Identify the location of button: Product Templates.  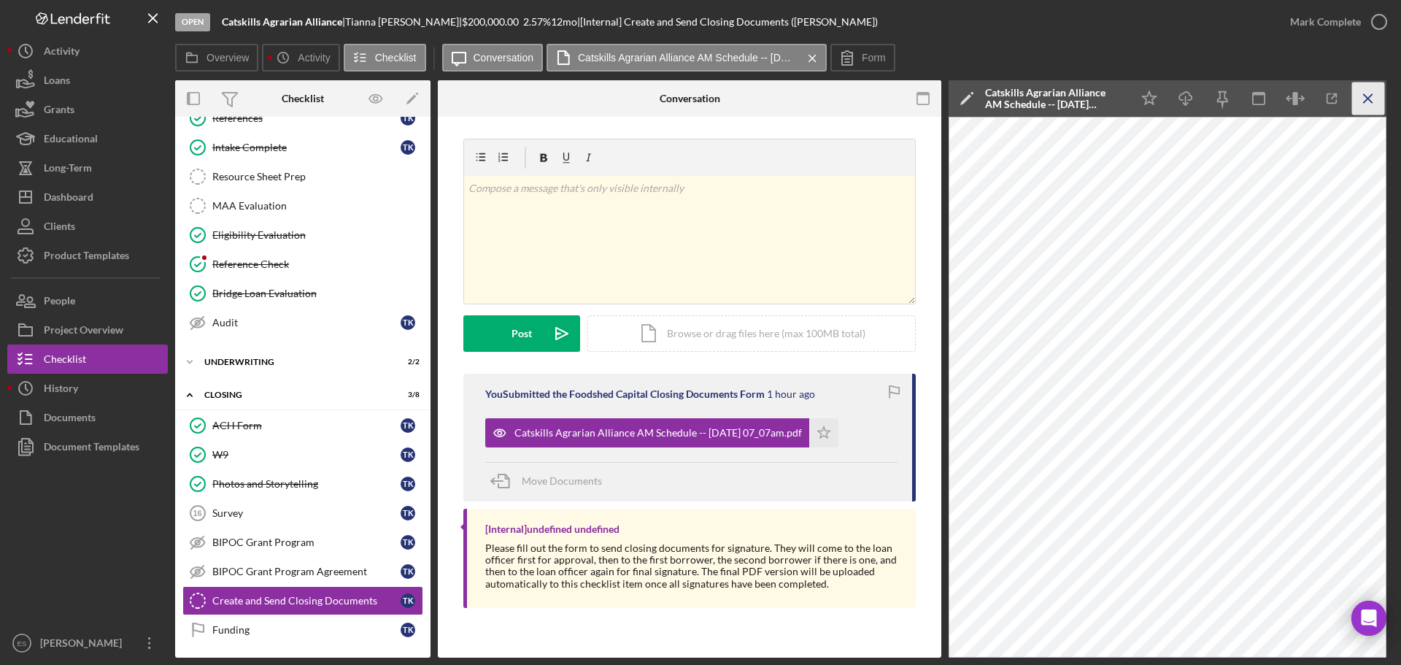
(88, 255).